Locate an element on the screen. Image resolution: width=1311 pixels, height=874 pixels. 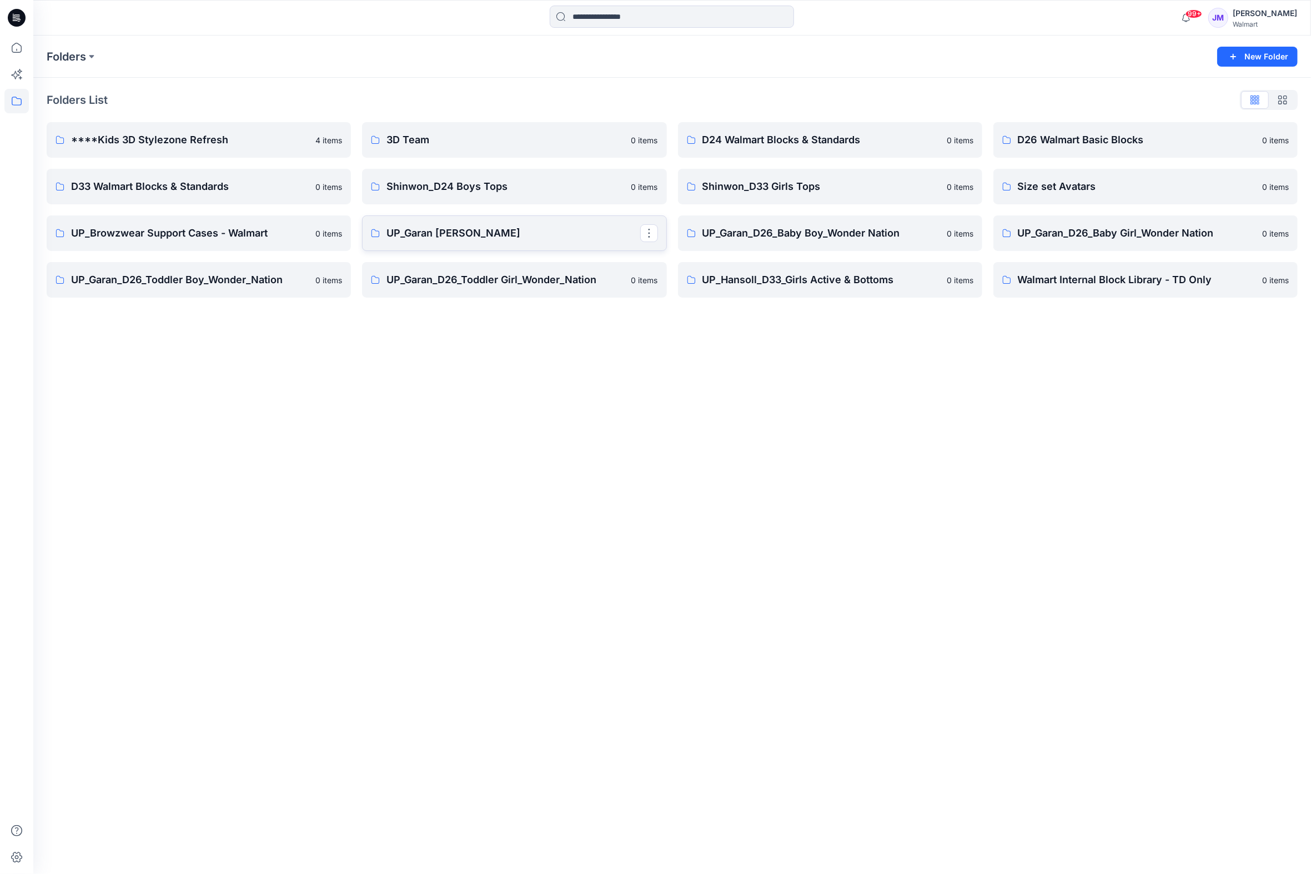
a: D26 Walmart Basic Blocks0 items is located at coordinates (1145, 140).